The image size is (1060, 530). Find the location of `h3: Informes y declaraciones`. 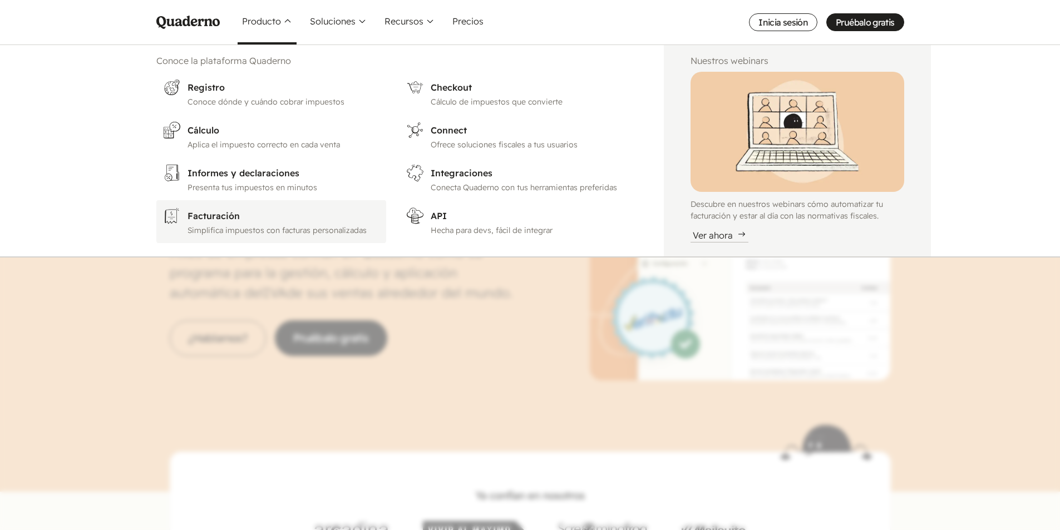

h3: Informes y declaraciones is located at coordinates (284, 173).